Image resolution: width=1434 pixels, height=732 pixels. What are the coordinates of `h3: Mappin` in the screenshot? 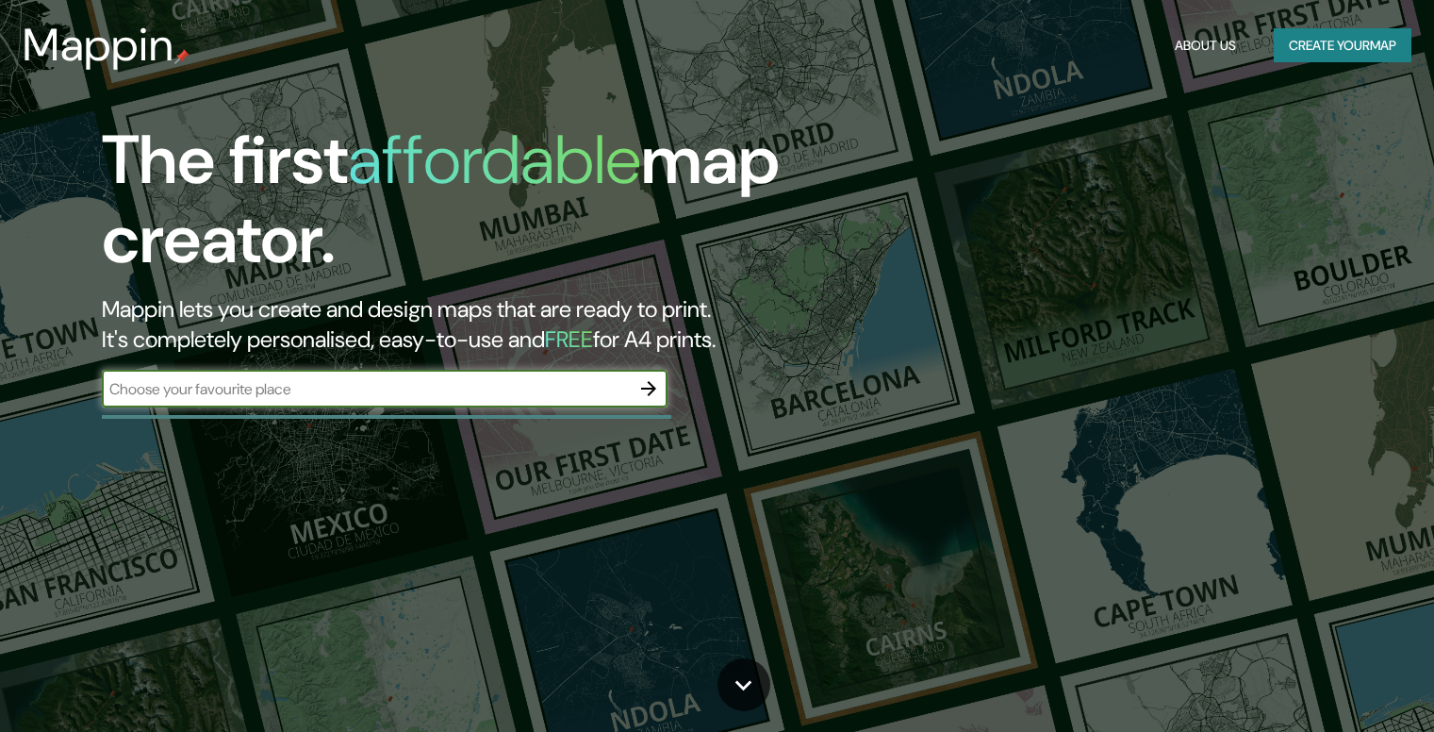 It's located at (98, 45).